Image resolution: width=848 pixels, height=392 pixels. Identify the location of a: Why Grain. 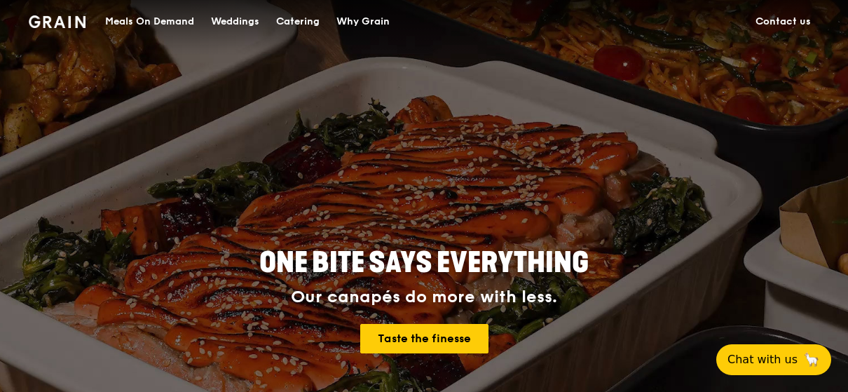
(363, 22).